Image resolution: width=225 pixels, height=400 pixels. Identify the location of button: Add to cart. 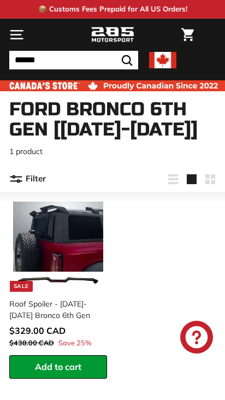
(58, 367).